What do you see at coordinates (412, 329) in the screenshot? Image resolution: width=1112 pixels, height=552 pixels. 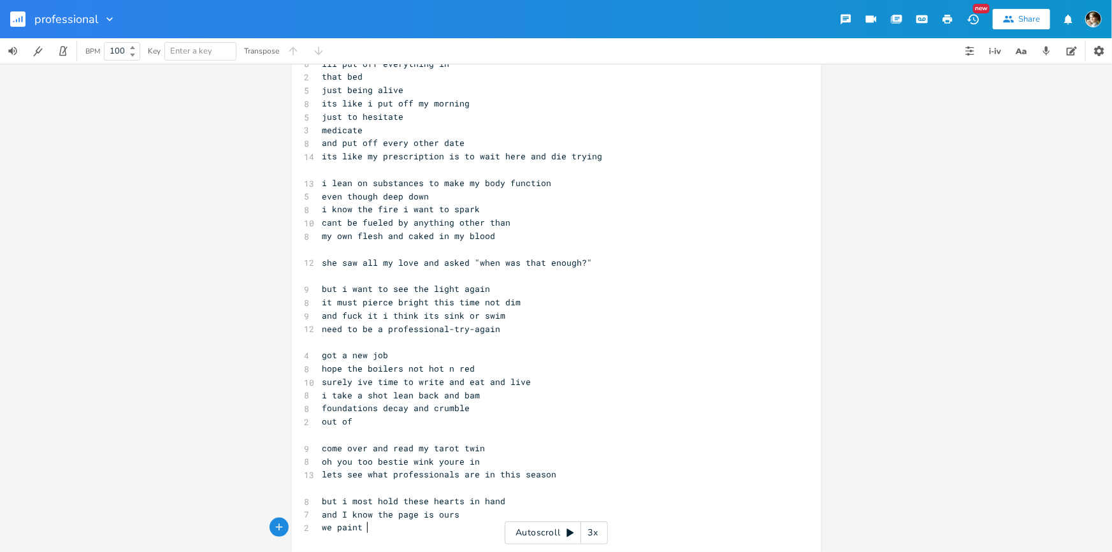 I see `span: need to be a professional-try-again` at bounding box center [412, 329].